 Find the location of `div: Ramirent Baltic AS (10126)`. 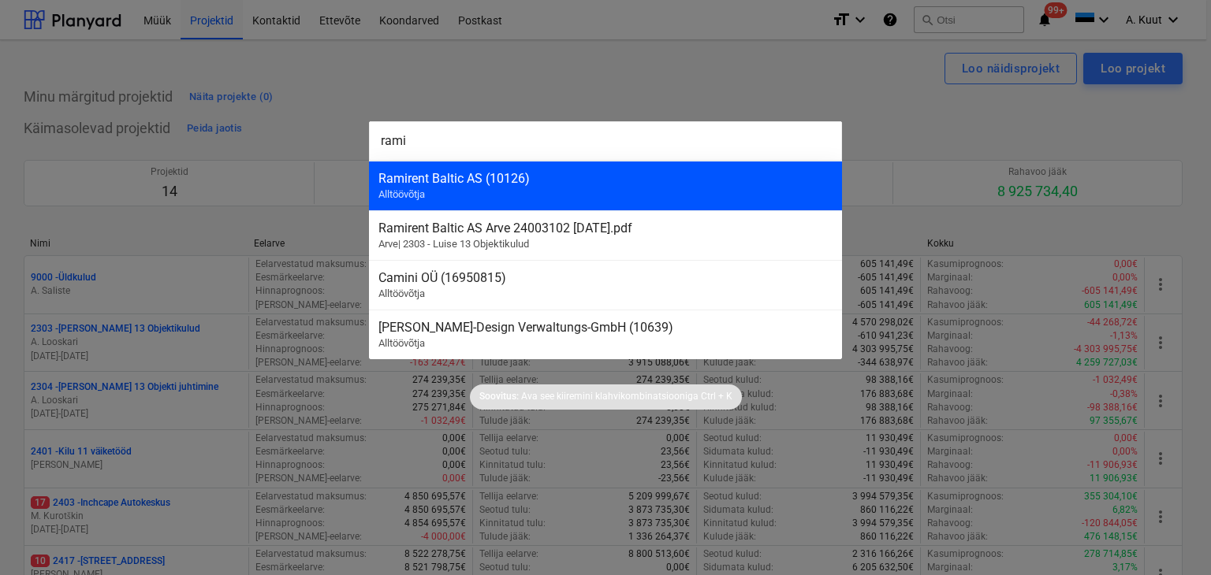

div: Ramirent Baltic AS (10126) is located at coordinates (605, 178).